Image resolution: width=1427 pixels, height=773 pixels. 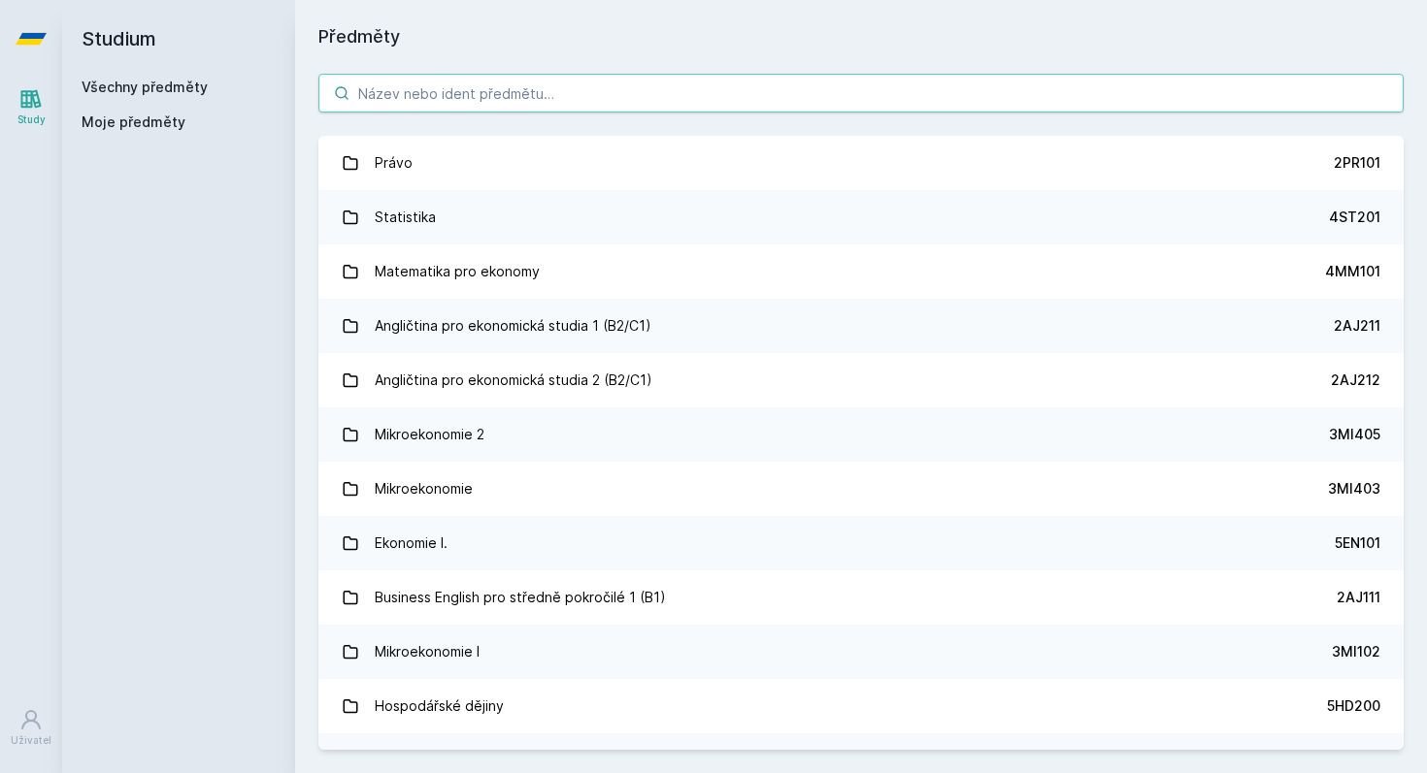 What do you see at coordinates (861, 543) in the screenshot?
I see `a: Ekonomie I. 5EN101` at bounding box center [861, 543].